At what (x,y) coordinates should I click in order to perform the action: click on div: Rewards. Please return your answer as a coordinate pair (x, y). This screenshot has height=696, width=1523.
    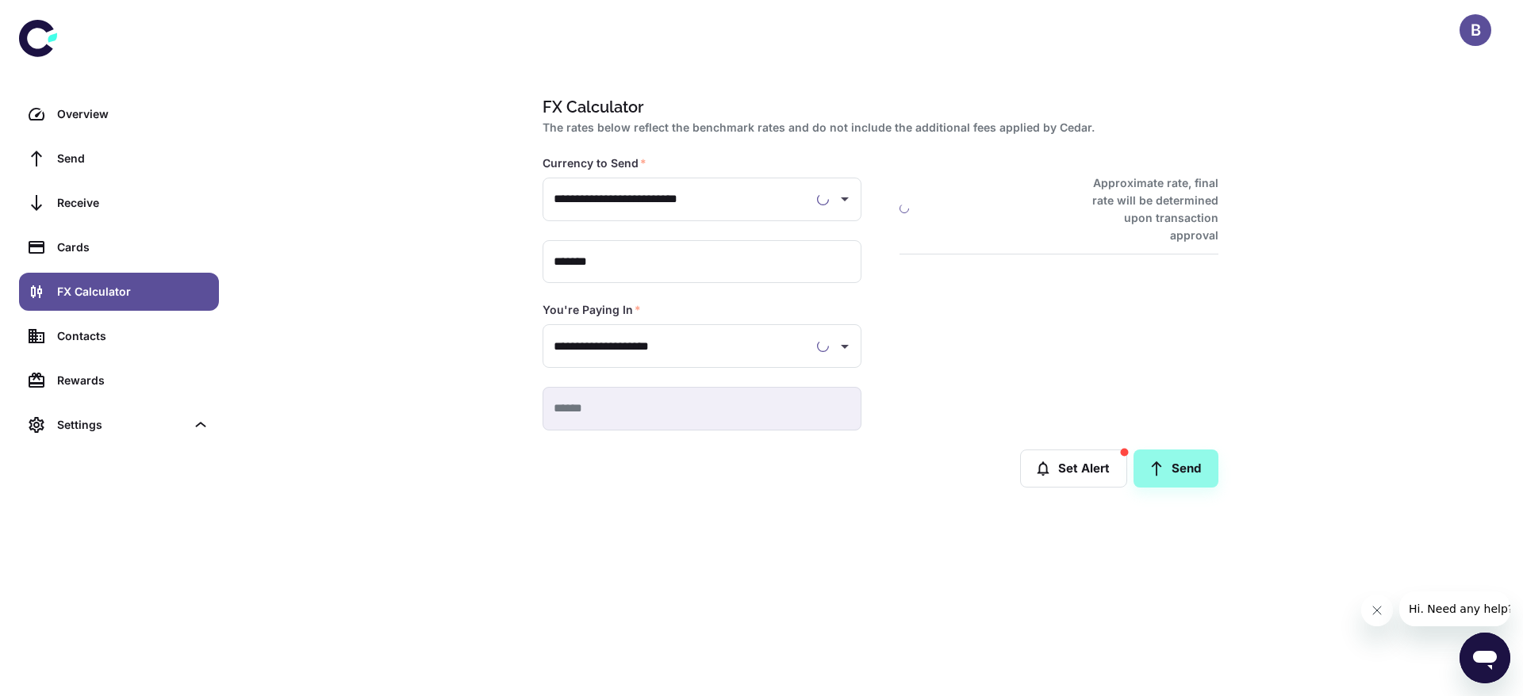
    Looking at the image, I should click on (133, 381).